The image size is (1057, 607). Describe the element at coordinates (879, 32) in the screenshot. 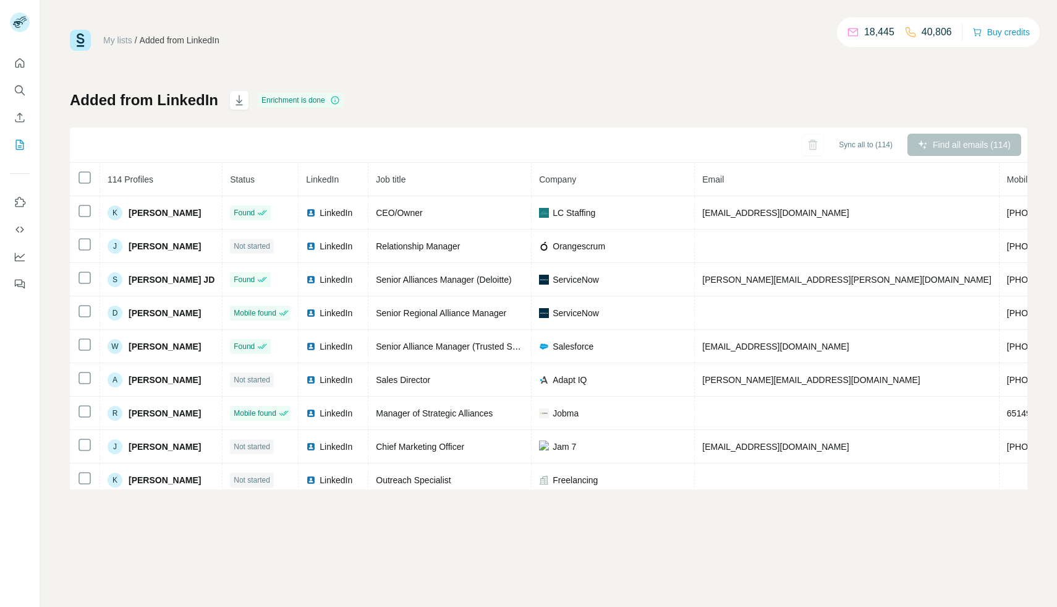

I see `p: 18,445` at that location.